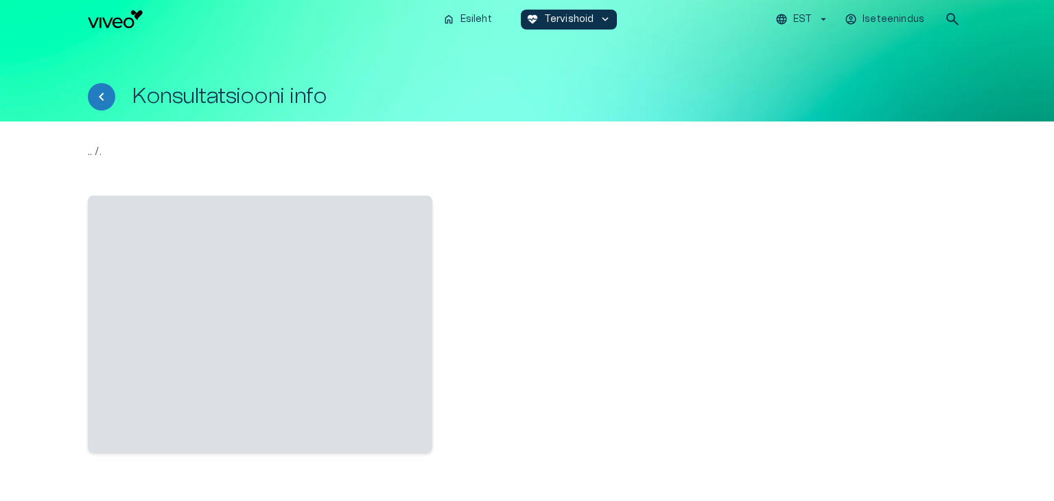 The image size is (1054, 501). What do you see at coordinates (229, 96) in the screenshot?
I see `h1: Konsultatsiooni info` at bounding box center [229, 96].